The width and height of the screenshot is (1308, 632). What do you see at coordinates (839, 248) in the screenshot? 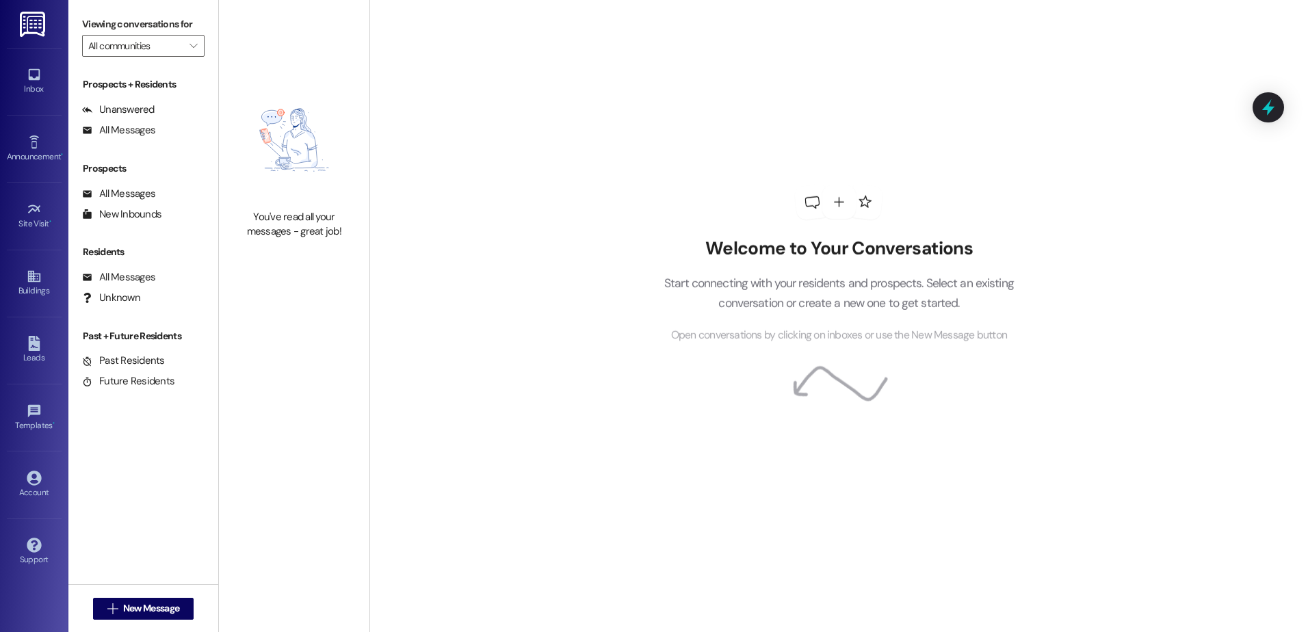
I see `h2: Welcome to Your Conversations` at bounding box center [839, 248].